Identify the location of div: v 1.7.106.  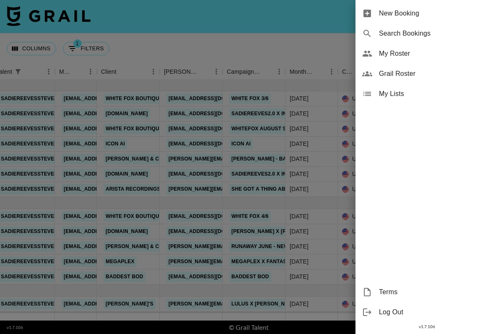
(427, 327).